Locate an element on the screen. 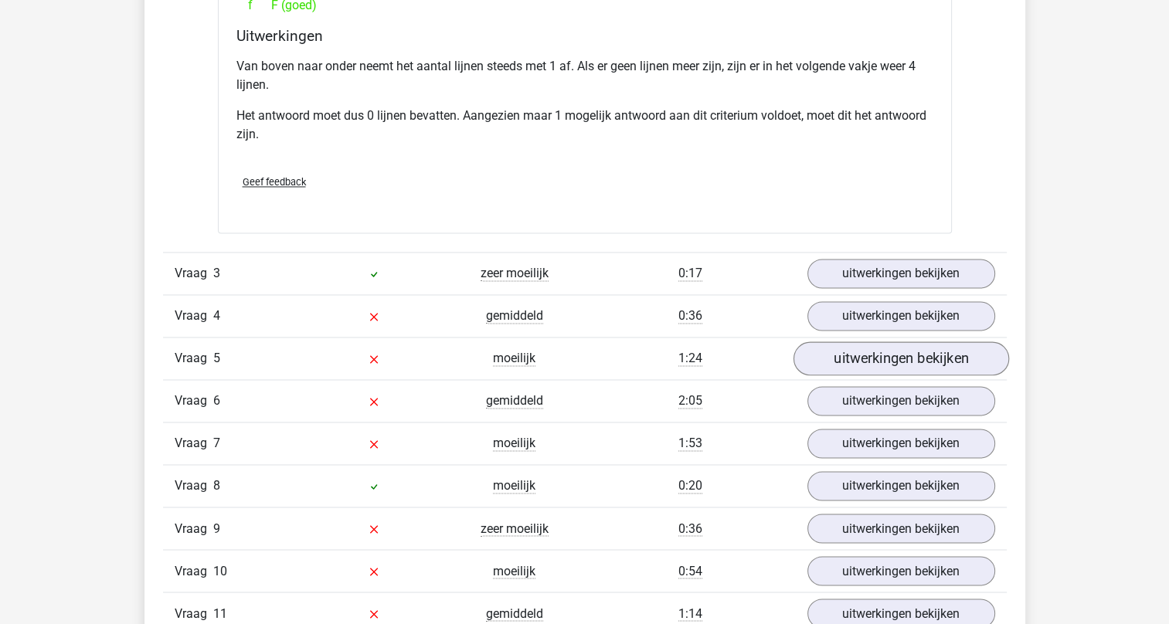  span: 10 is located at coordinates (220, 570).